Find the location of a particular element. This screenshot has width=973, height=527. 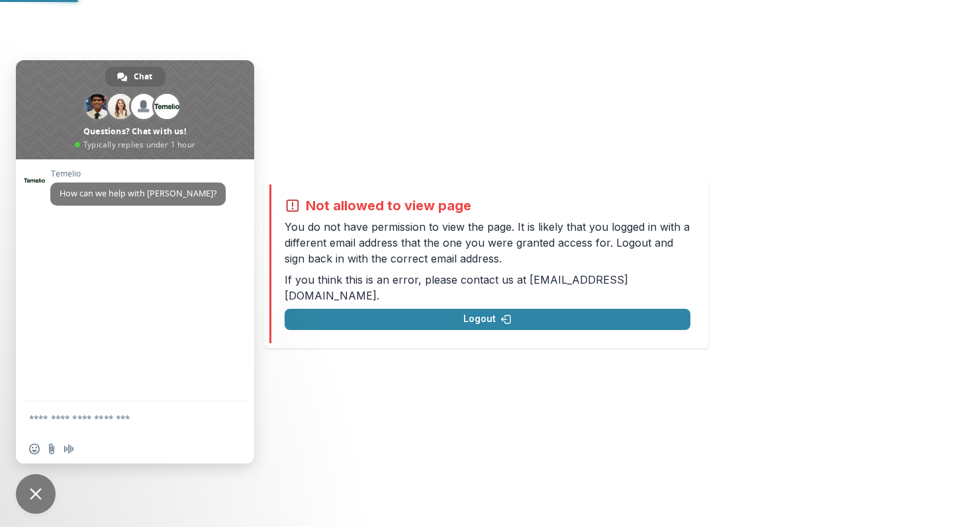

p: If you think this is an error, please contact us at . is located at coordinates (487, 288).